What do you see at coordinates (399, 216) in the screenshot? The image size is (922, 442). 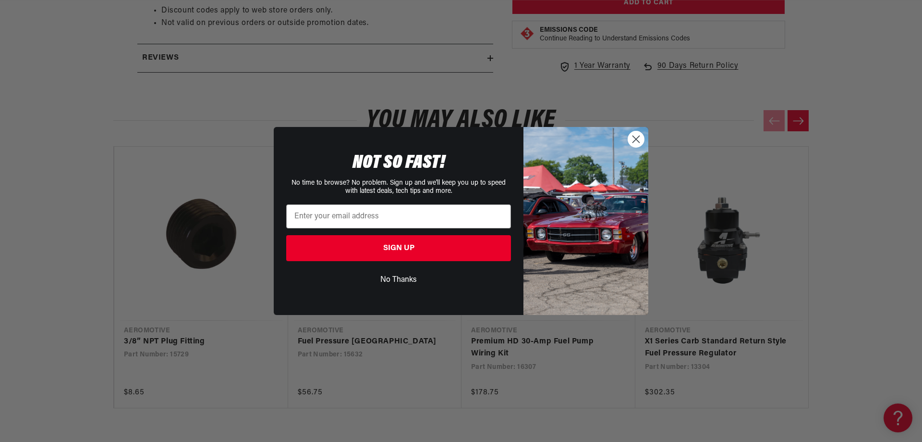 I see `input: Enter your email address` at bounding box center [399, 216].